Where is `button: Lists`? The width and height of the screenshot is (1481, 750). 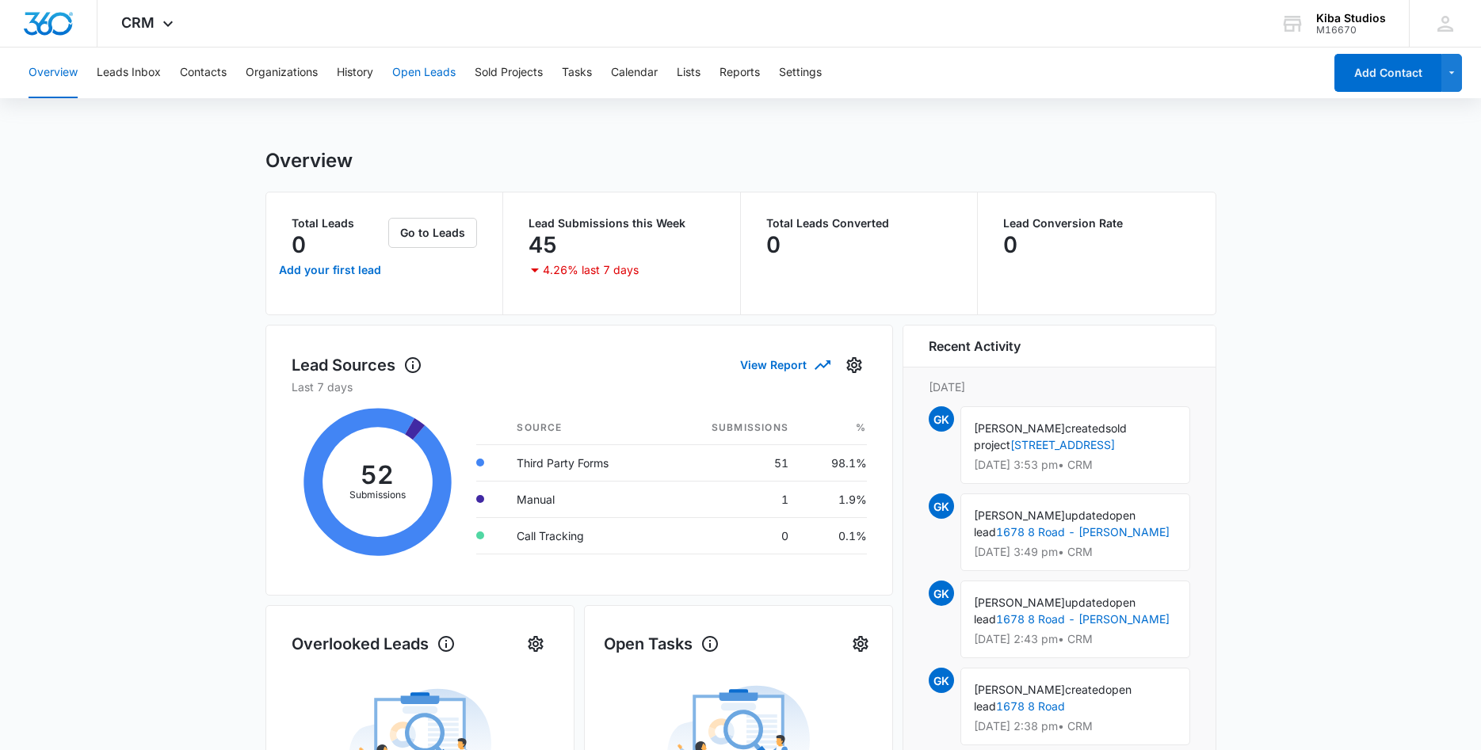
button: Lists is located at coordinates (688, 73).